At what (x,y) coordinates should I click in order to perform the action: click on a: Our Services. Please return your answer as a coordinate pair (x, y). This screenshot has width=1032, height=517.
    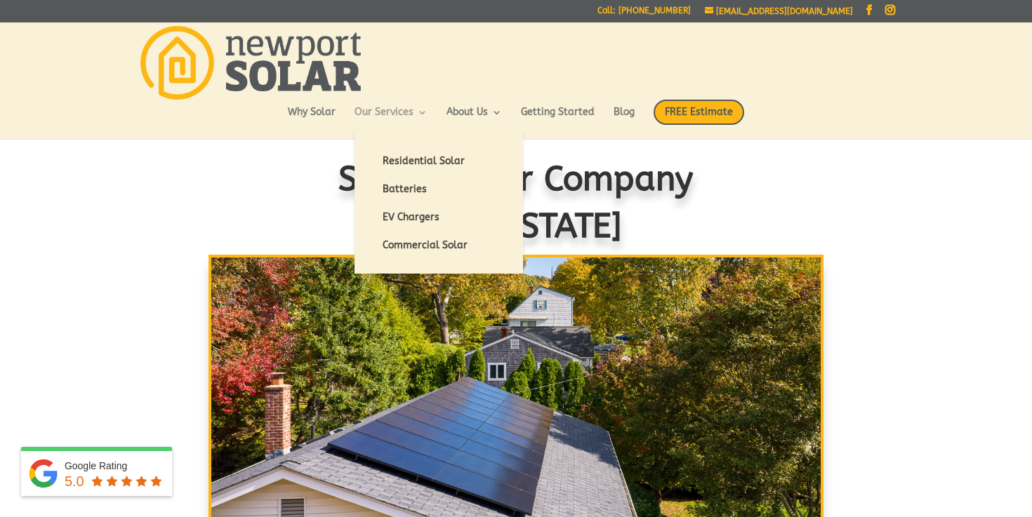
    Looking at the image, I should click on (391, 119).